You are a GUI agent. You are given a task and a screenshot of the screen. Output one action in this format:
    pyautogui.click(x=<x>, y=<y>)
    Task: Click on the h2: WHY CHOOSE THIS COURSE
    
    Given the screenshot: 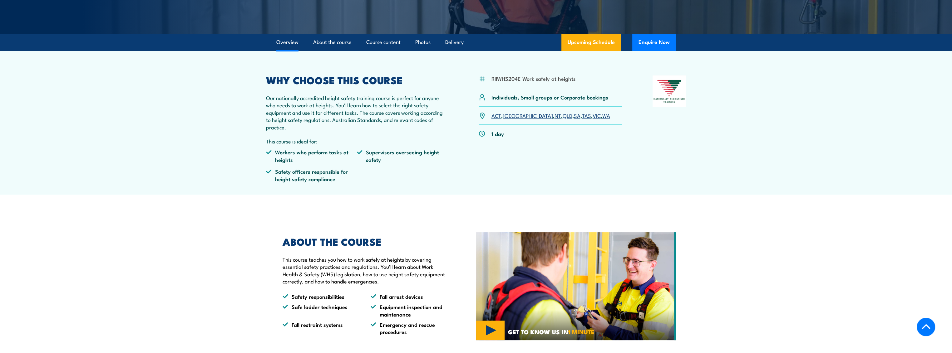 What is the action you would take?
    pyautogui.click(x=357, y=80)
    